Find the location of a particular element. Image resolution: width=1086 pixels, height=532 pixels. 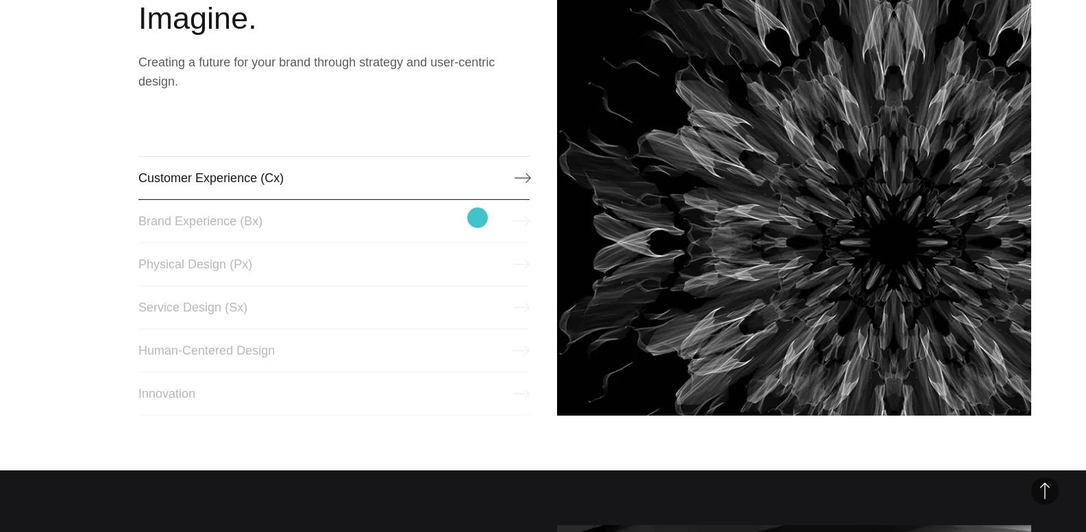

a: Customer Experience (Cx) is located at coordinates (334, 178).